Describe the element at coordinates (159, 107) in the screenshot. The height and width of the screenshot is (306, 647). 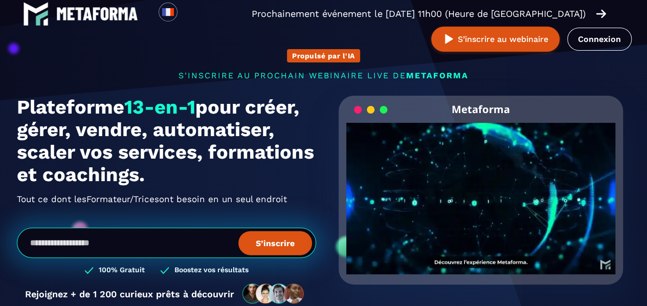
I see `span: 13-en-1` at that location.